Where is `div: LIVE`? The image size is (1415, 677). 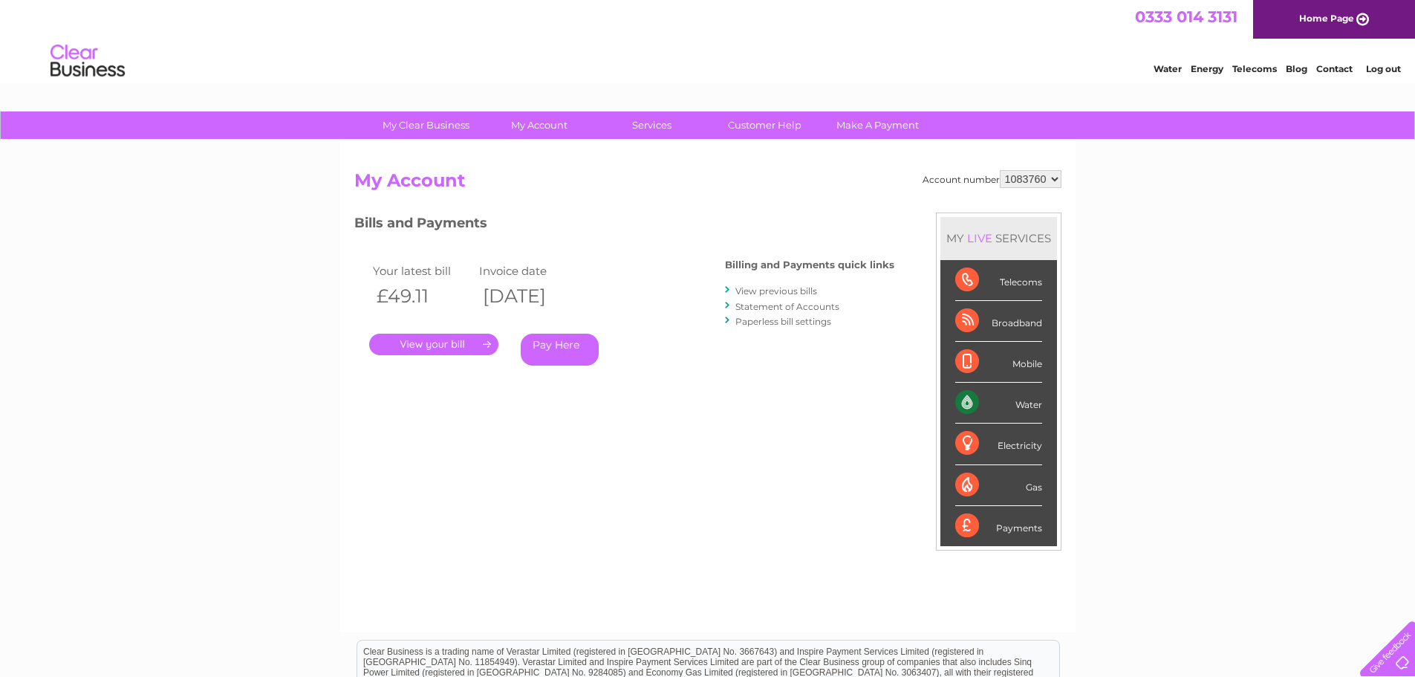
div: LIVE is located at coordinates (980, 238).